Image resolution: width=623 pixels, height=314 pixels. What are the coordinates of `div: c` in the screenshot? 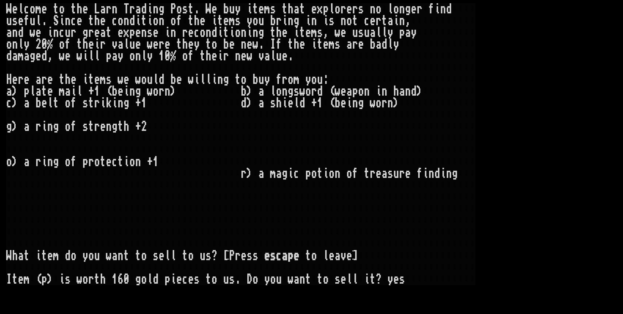 It's located at (115, 21).